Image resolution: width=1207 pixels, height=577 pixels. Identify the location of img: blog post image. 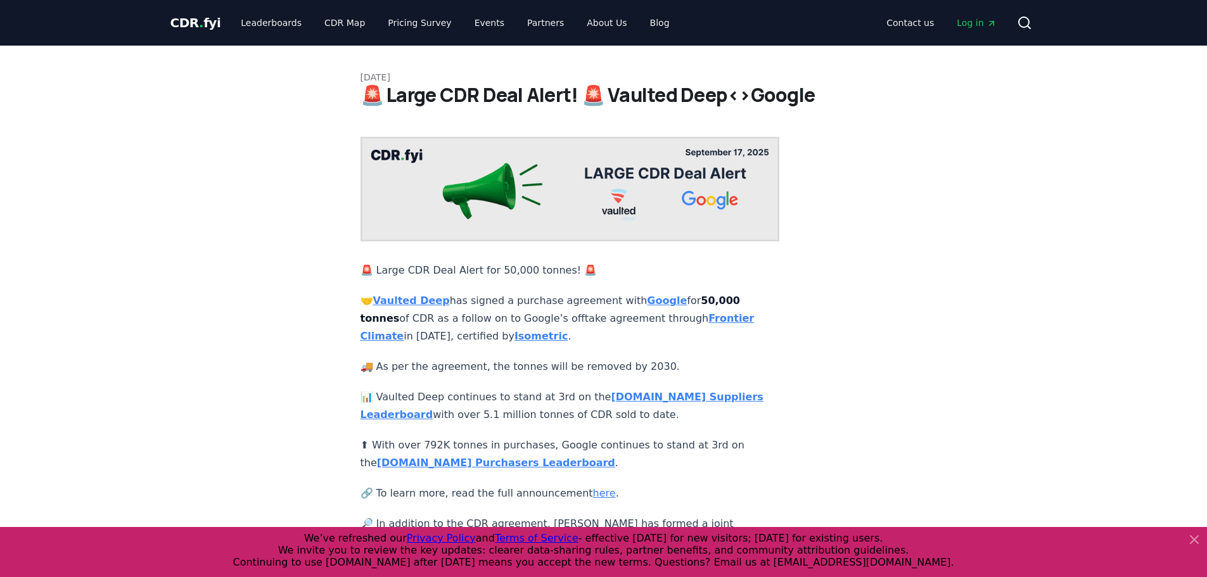
(570, 189).